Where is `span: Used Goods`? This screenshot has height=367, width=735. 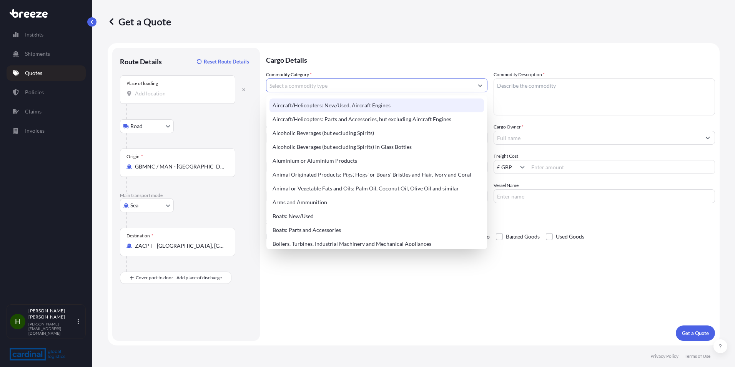
span: Used Goods is located at coordinates (570, 237).